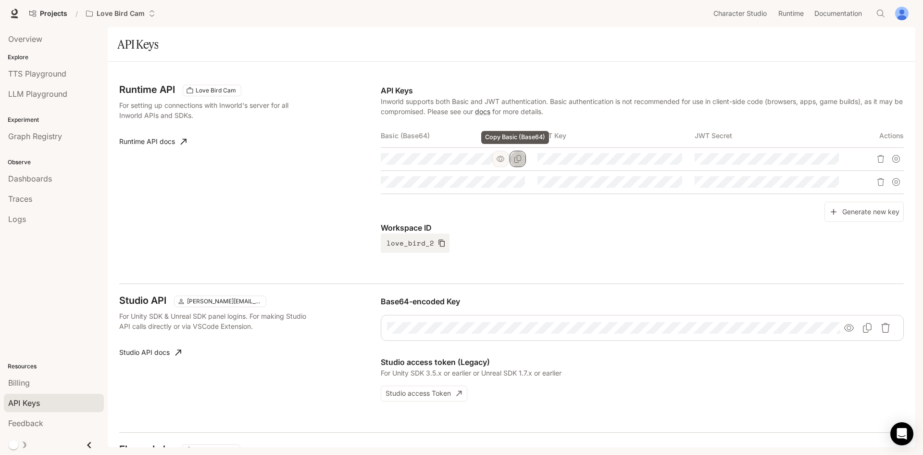 This screenshot has width=923, height=455. What do you see at coordinates (902, 13) in the screenshot?
I see `img: User avatar` at bounding box center [902, 13].